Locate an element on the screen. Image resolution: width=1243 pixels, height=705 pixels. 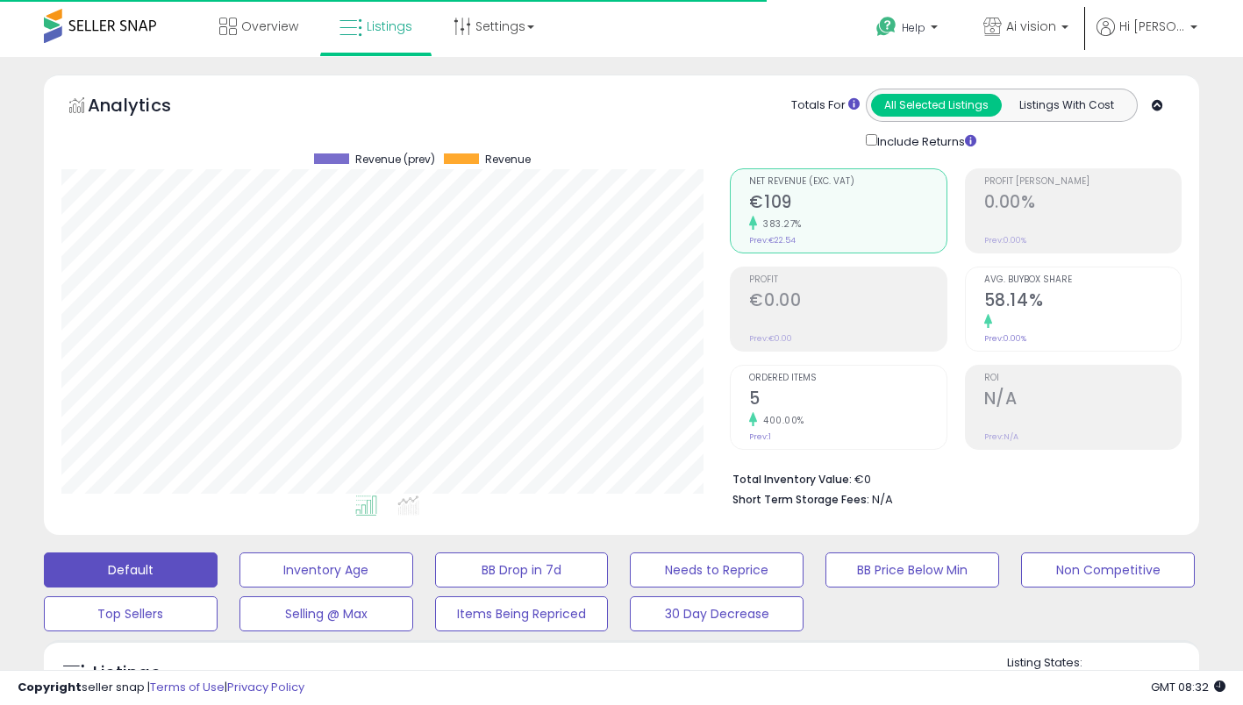
button: BB Price Below Min is located at coordinates (913, 570).